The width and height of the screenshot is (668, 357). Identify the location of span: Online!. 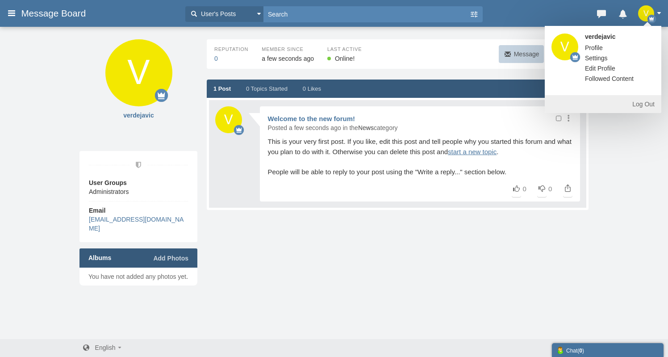
(345, 59).